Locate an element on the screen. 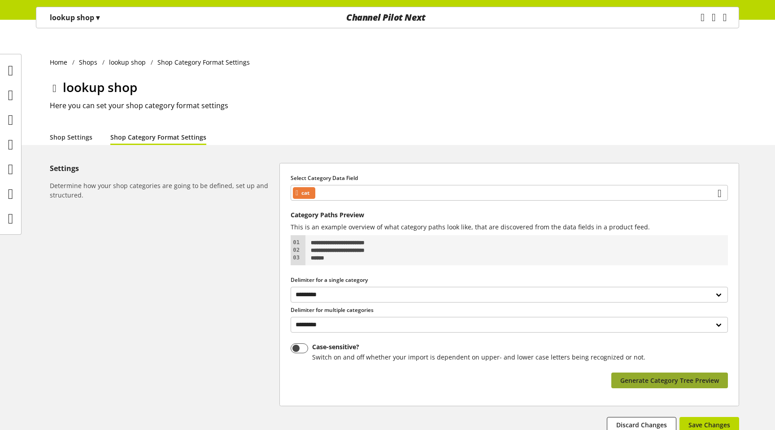 The height and width of the screenshot is (430, 775). nav: main navigation is located at coordinates (387, 17).